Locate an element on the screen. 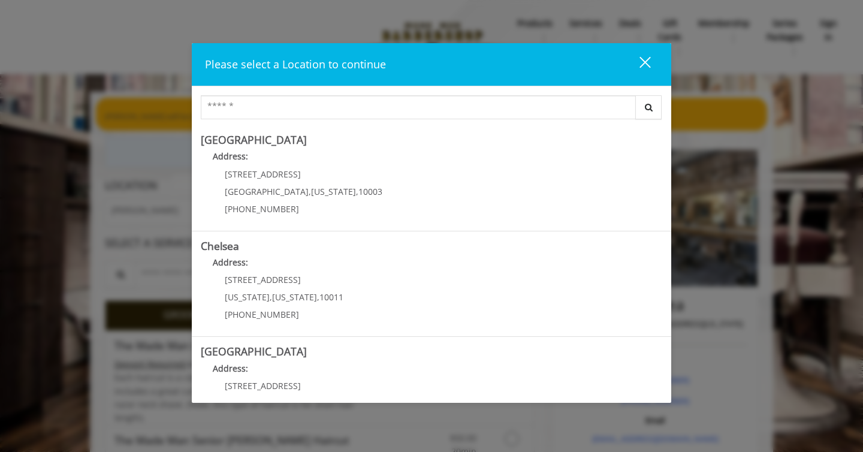  b: Chelsea is located at coordinates (220, 246).